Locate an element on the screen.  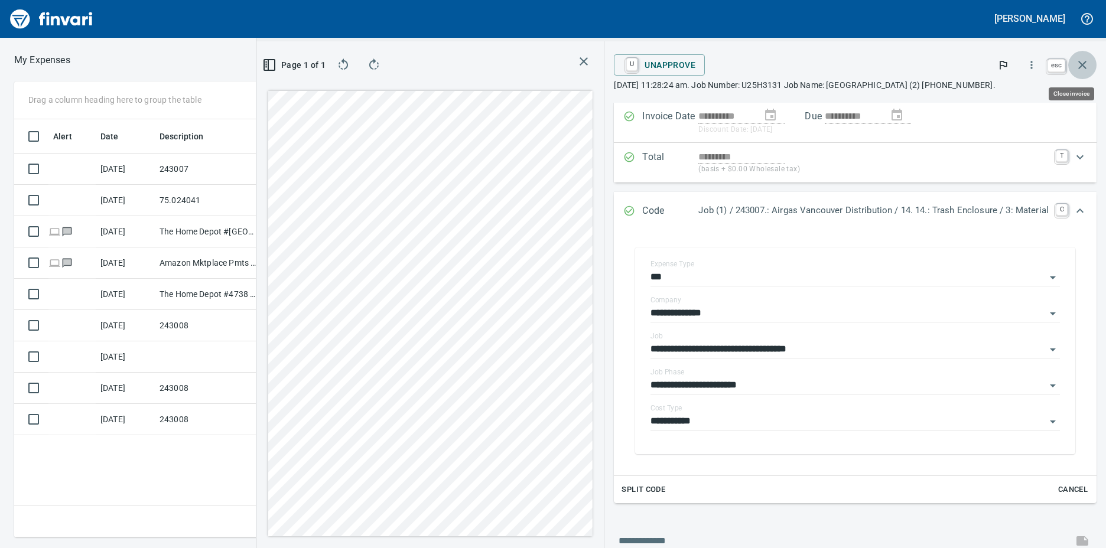
span: Page 1 of 1 is located at coordinates (295, 65).